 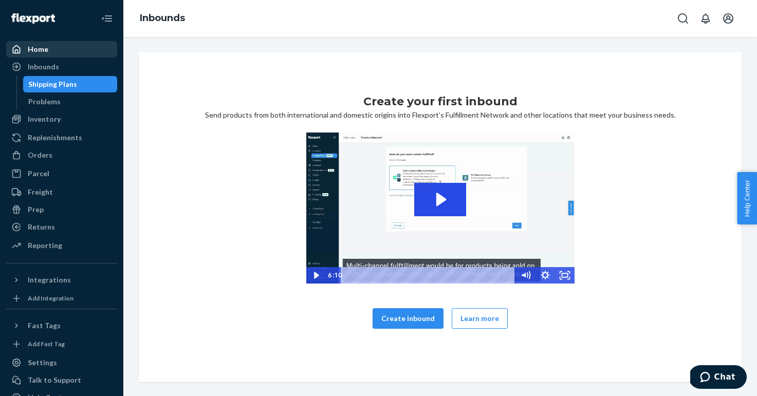 I want to click on a: Prep, so click(x=62, y=210).